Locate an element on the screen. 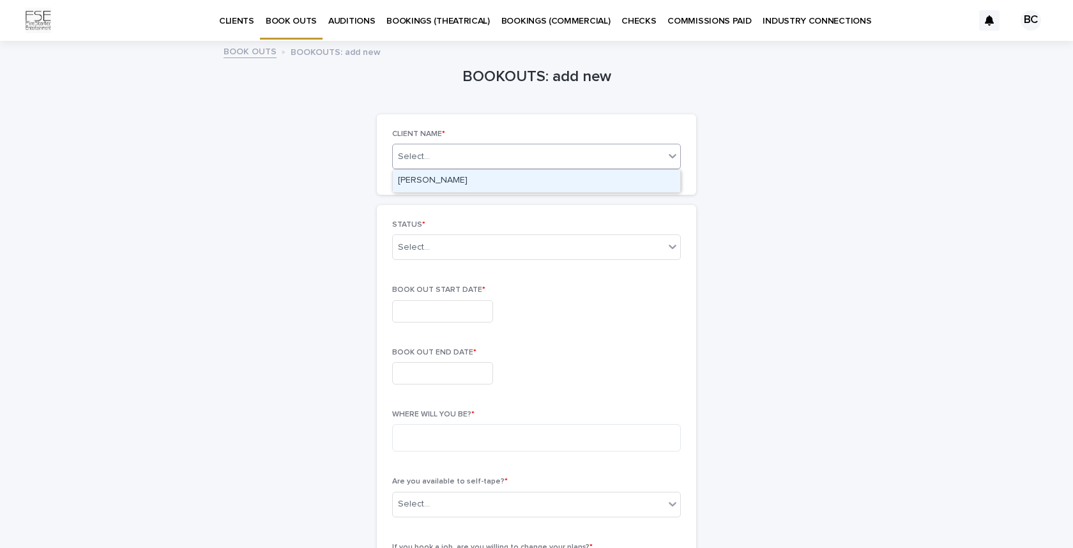 The width and height of the screenshot is (1073, 548). span: WHERE WILL YOU BE? is located at coordinates (433, 414).